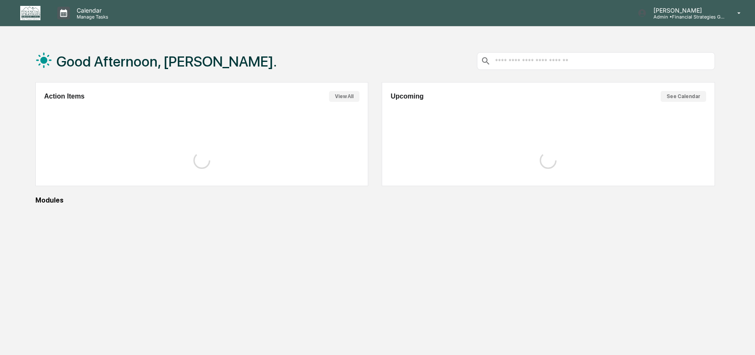  I want to click on img: logo, so click(30, 13).